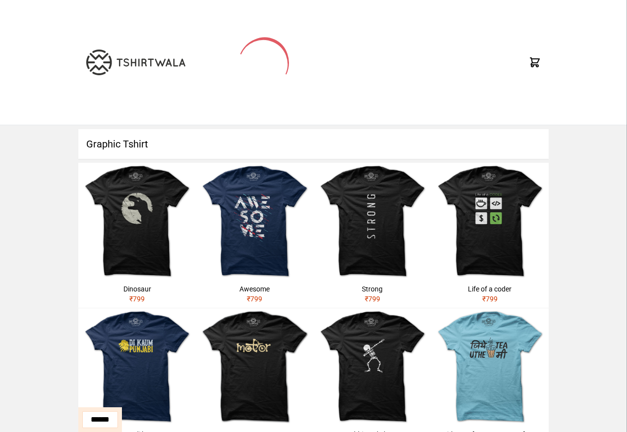  I want to click on img: awesome.jpg, so click(254, 221).